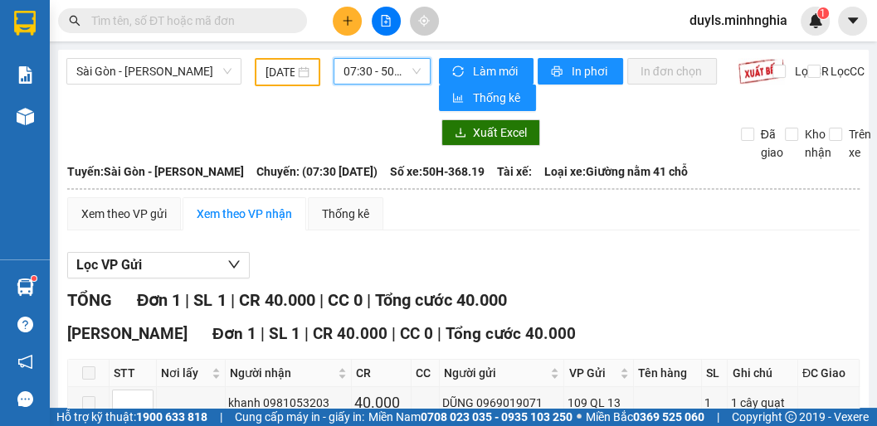 This screenshot has height=426, width=877. I want to click on div: 40.000, so click(382, 403).